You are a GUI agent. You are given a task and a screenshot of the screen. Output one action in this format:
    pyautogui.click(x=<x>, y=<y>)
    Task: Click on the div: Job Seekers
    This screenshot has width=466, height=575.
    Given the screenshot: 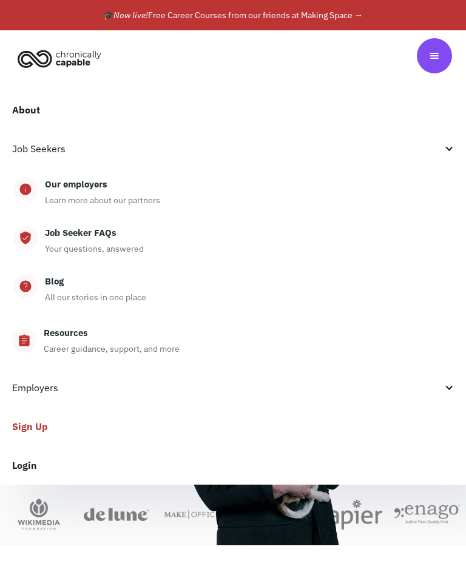 What is the action you would take?
    pyautogui.click(x=227, y=149)
    